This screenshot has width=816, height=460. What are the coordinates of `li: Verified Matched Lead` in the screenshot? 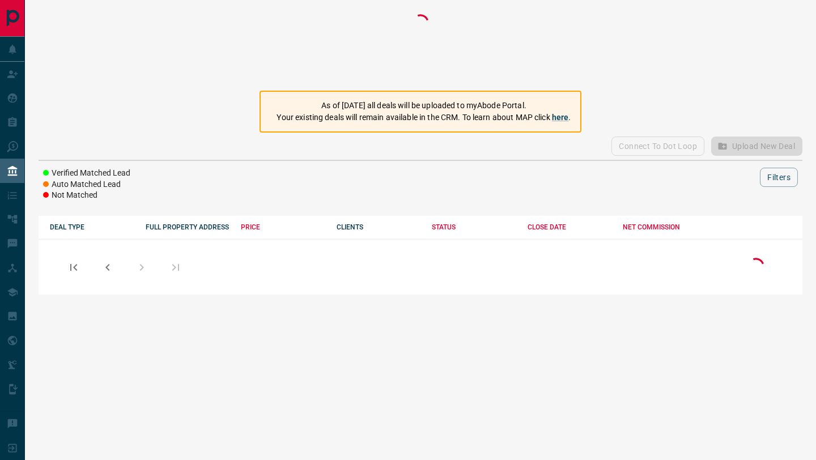 It's located at (87, 173).